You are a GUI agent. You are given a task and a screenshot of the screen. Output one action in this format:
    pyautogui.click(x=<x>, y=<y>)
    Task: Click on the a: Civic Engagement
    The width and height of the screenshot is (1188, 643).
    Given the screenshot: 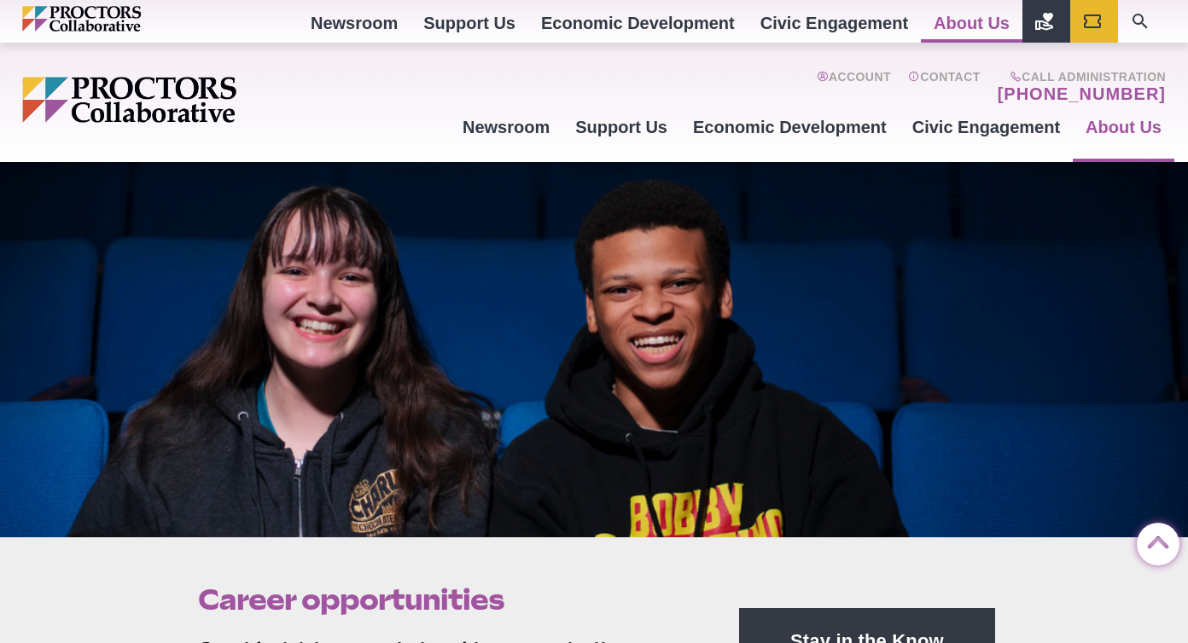 What is the action you would take?
    pyautogui.click(x=985, y=127)
    